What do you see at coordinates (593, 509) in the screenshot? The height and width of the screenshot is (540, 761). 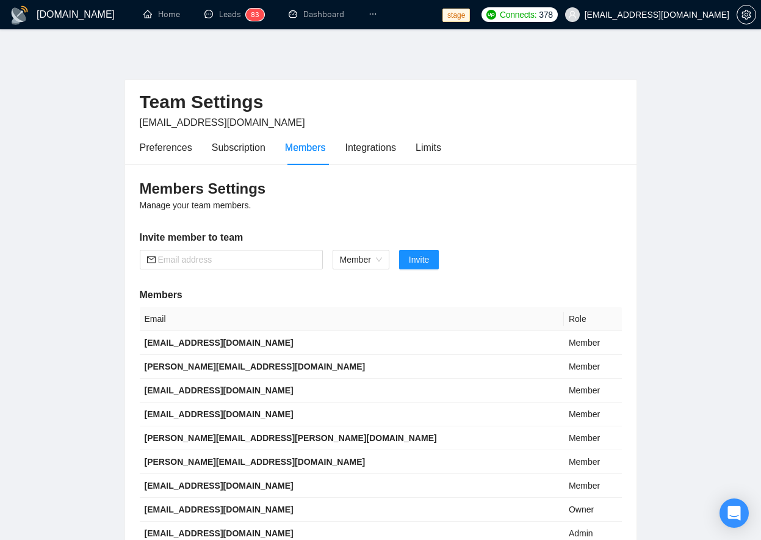 I see `td: Owner` at bounding box center [593, 509].